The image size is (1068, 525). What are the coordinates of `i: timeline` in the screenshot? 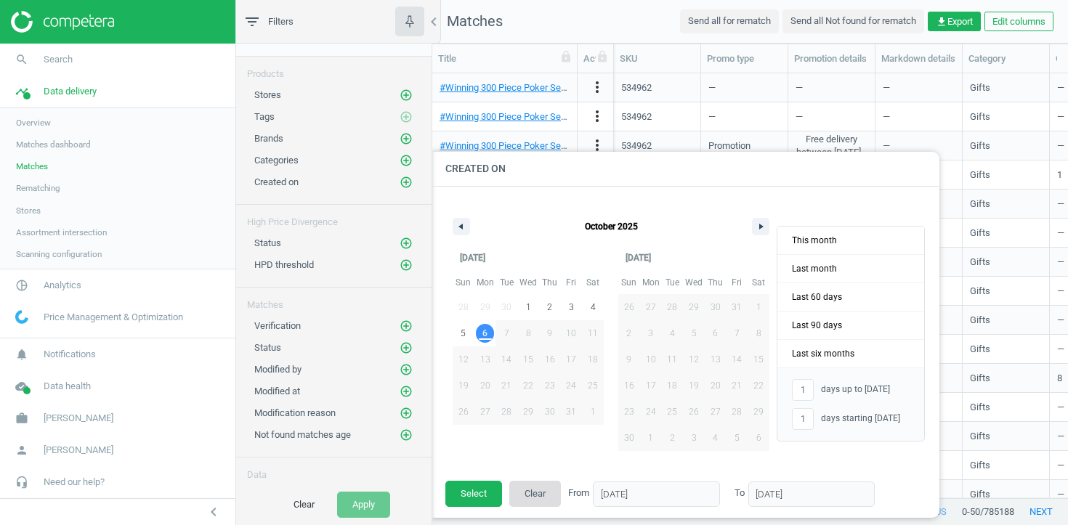 It's located at (22, 92).